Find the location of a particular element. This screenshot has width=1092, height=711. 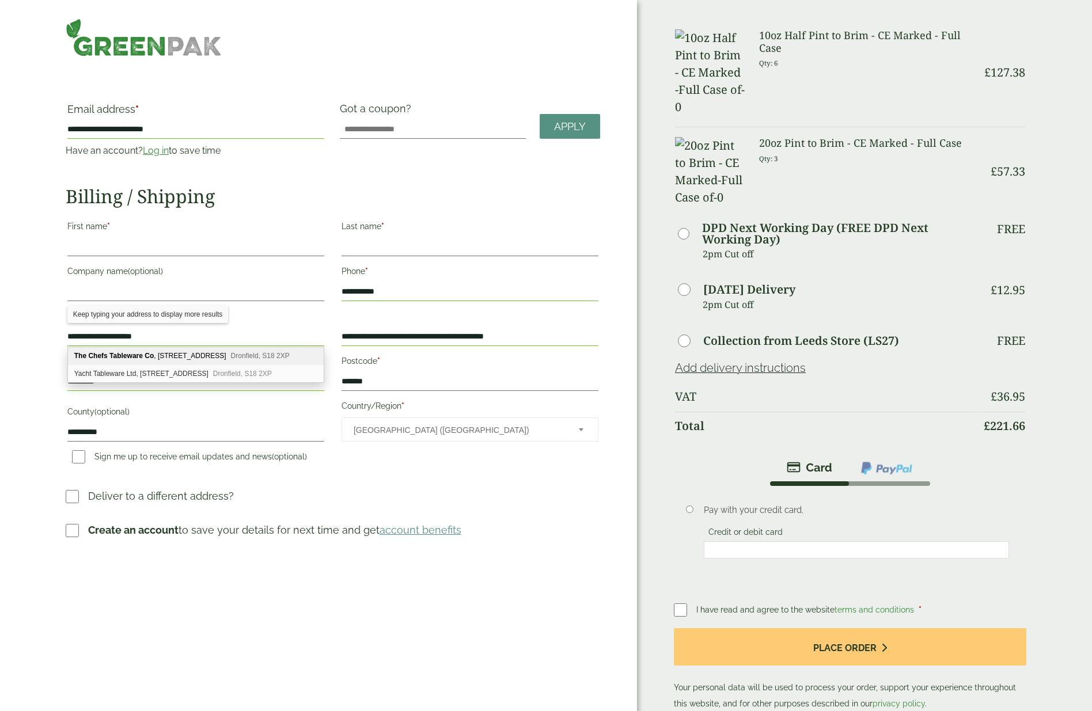

th: VAT is located at coordinates (825, 397).